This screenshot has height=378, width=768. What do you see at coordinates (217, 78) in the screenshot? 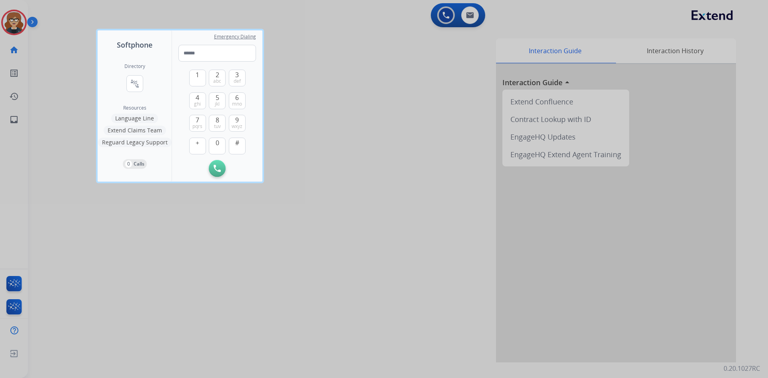
I see `button: 2abc` at bounding box center [217, 78].